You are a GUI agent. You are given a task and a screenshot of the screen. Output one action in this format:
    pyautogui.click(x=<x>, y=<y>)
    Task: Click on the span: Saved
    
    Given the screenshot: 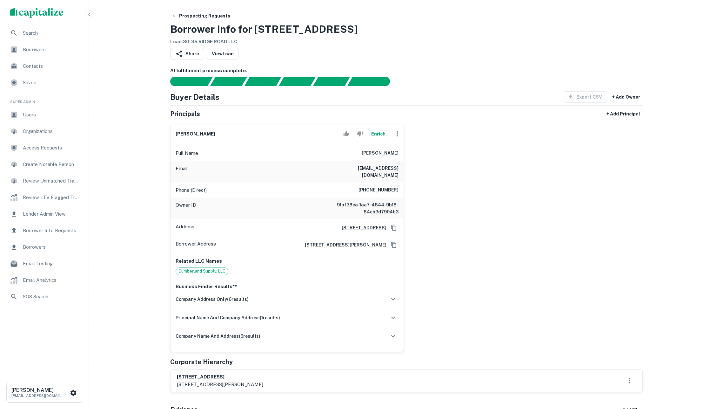 What is the action you would take?
    pyautogui.click(x=51, y=83)
    